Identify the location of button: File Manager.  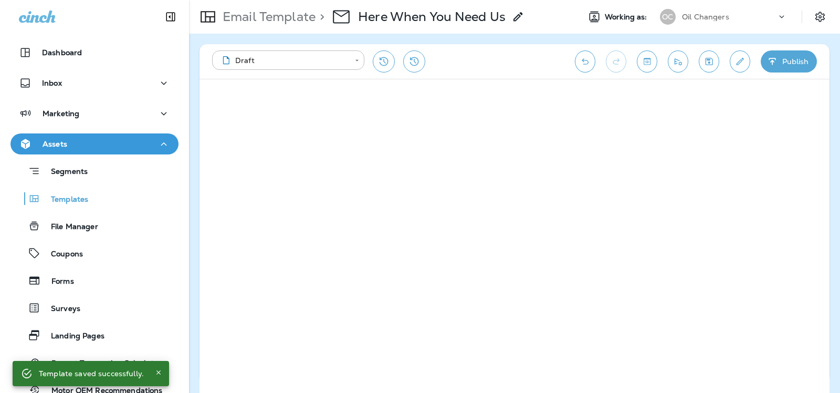
(94, 226).